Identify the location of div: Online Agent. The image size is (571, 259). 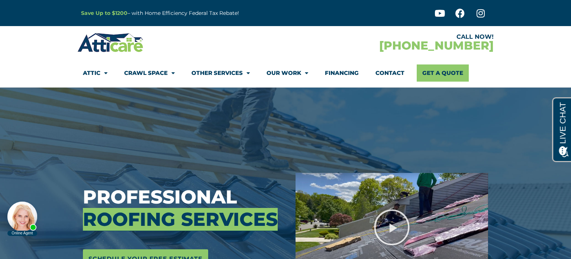
(19, 52).